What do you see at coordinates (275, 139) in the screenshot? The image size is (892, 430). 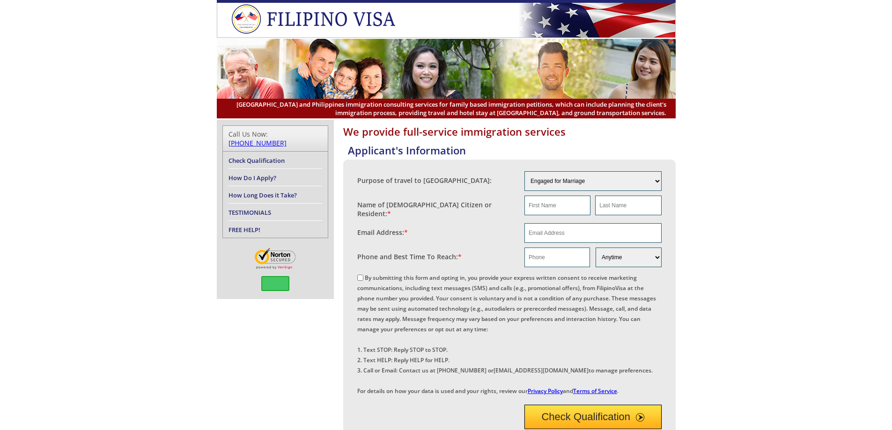 I see `div: Call Us Now:` at bounding box center [275, 139].